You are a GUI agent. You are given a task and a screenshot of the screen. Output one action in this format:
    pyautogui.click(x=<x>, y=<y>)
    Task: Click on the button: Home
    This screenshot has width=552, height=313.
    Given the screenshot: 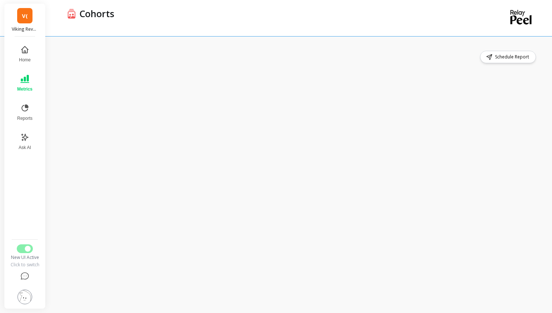 What is the action you would take?
    pyautogui.click(x=25, y=54)
    